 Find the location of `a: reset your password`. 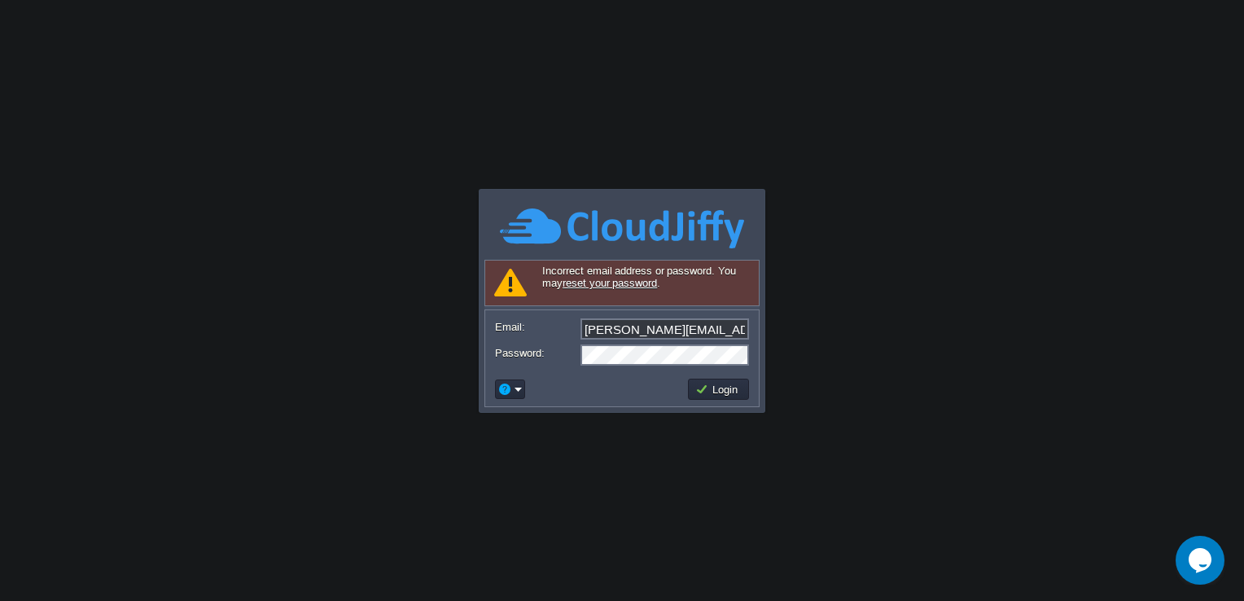

a: reset your password is located at coordinates (610, 283).